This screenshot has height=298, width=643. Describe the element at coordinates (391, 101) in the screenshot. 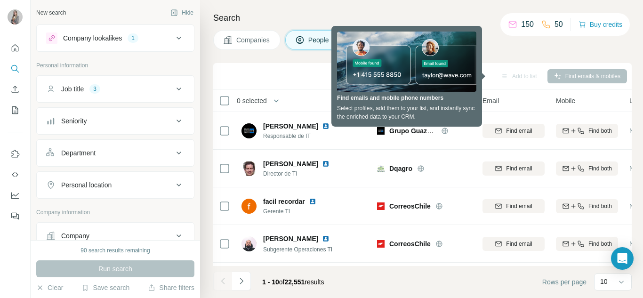

I see `span: Company` at that location.